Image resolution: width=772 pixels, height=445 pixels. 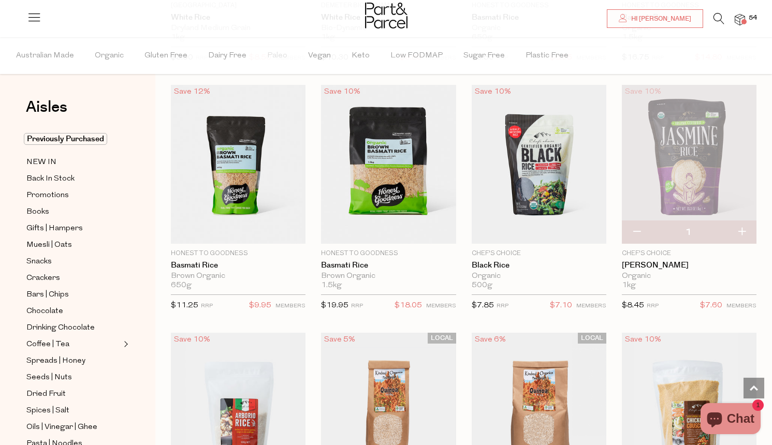 I want to click on a: Back In Stock, so click(x=74, y=179).